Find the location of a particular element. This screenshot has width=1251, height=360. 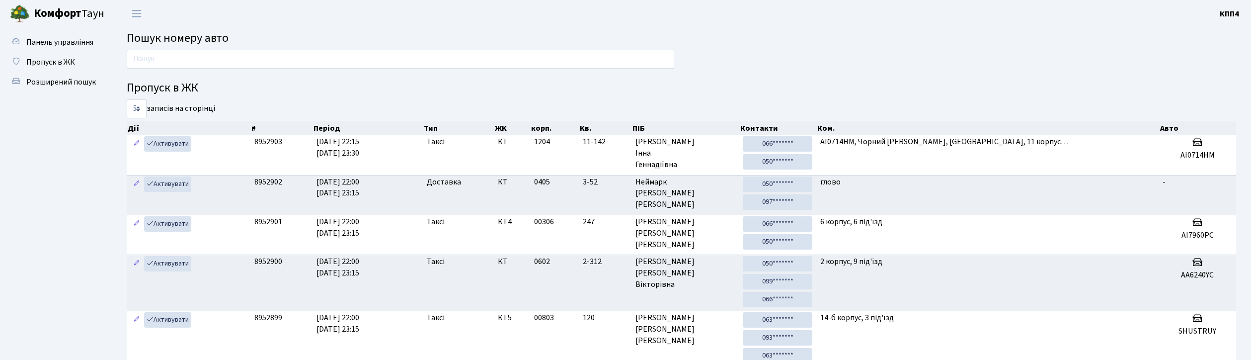

a: КПП4 is located at coordinates (1229, 14).